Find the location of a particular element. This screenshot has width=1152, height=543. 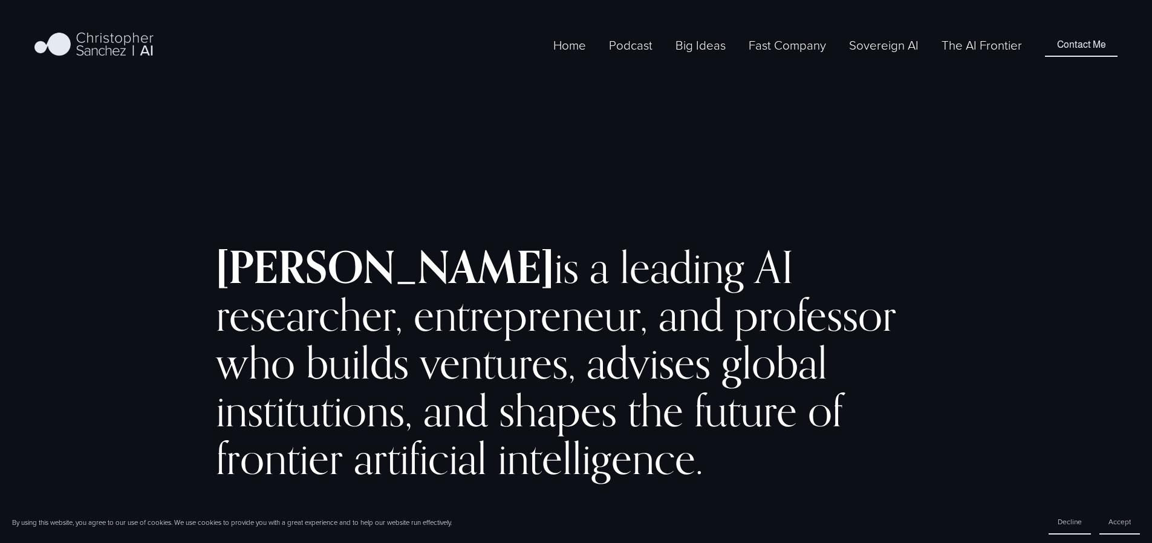

h2: is a leading AI researcher, entrepreneur, and professor who builds ventures, advises global insti... is located at coordinates (576, 362).